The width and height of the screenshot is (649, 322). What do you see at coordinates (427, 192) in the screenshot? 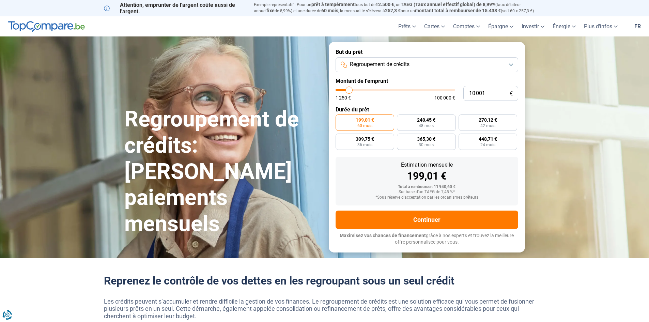
I see `div: Sur base d'un TAEG de 7,45 %*` at bounding box center [427, 192].